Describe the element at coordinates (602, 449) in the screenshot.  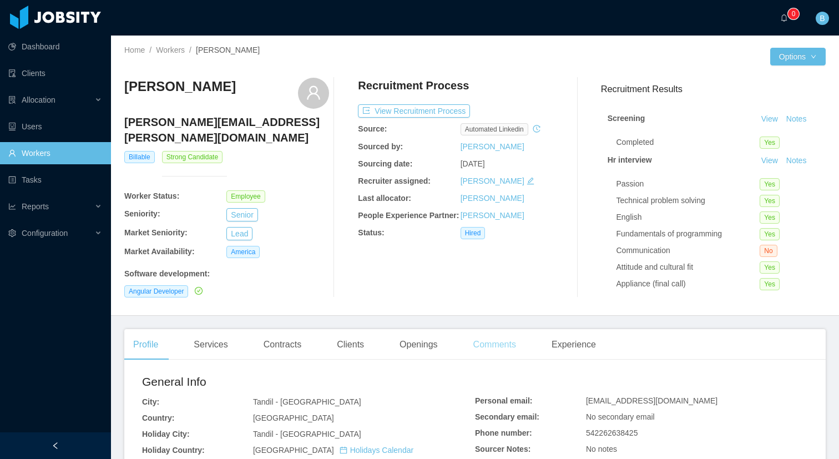
I see `span: No notes` at that location.